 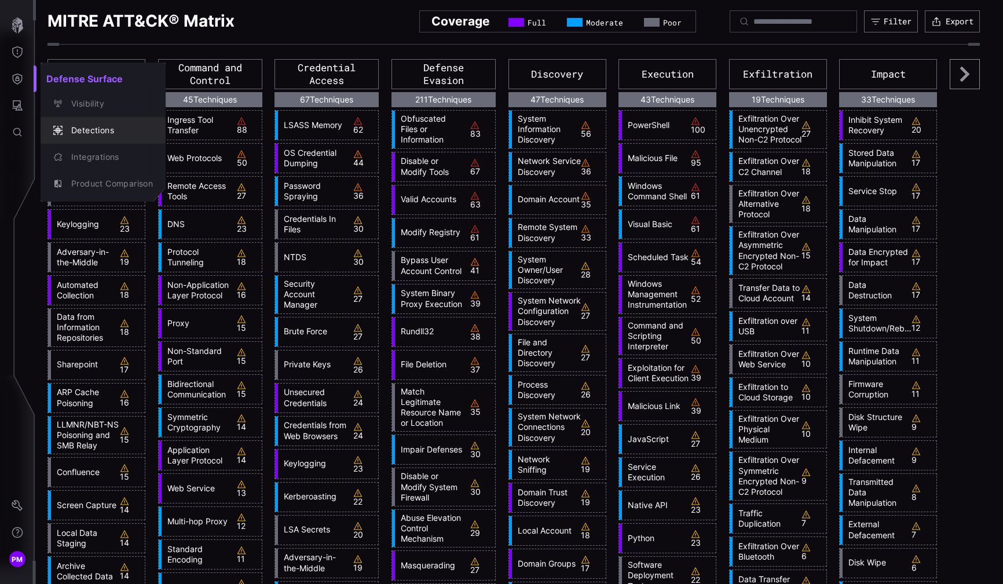 What do you see at coordinates (103, 184) in the screenshot?
I see `button: Product Comparison` at bounding box center [103, 184].